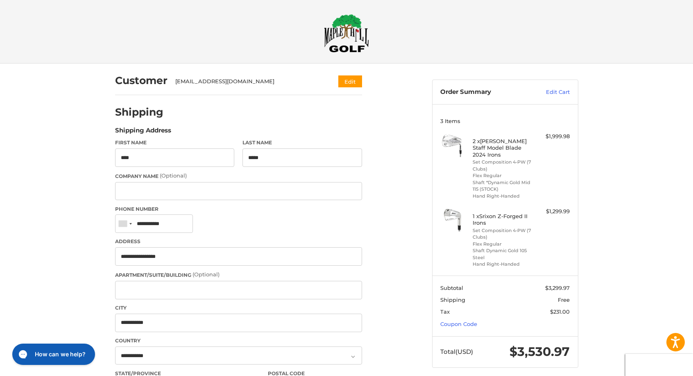  Describe the element at coordinates (505, 121) in the screenshot. I see `h3: 3 Items` at that location.